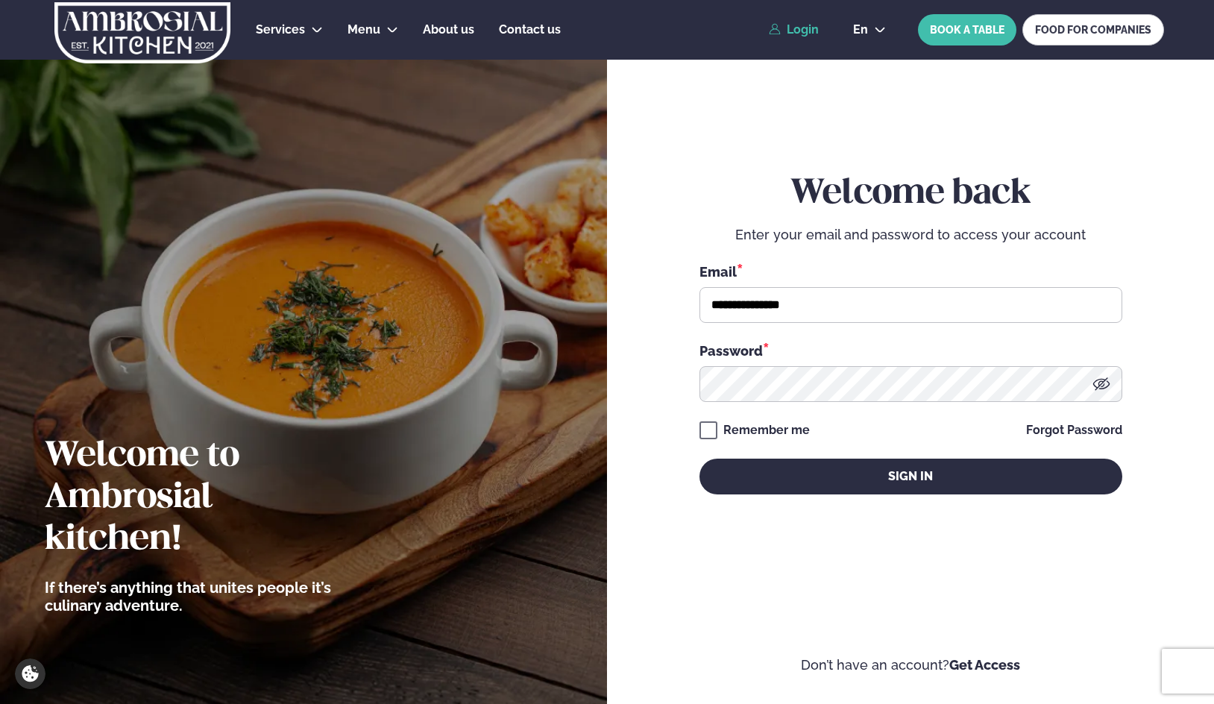  I want to click on a: Cookie settings, so click(30, 673).